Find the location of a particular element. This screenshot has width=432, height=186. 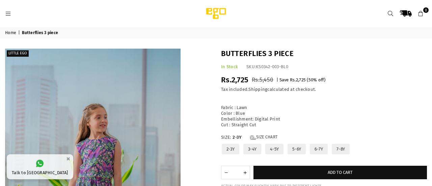

quantity-input: Quantity is located at coordinates (236, 173).